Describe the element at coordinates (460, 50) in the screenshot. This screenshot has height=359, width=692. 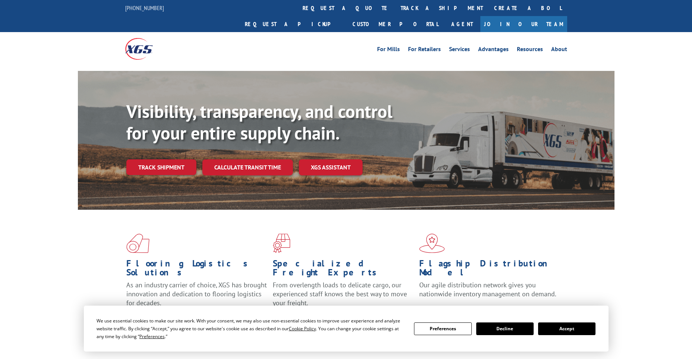
I see `a: Services` at that location.